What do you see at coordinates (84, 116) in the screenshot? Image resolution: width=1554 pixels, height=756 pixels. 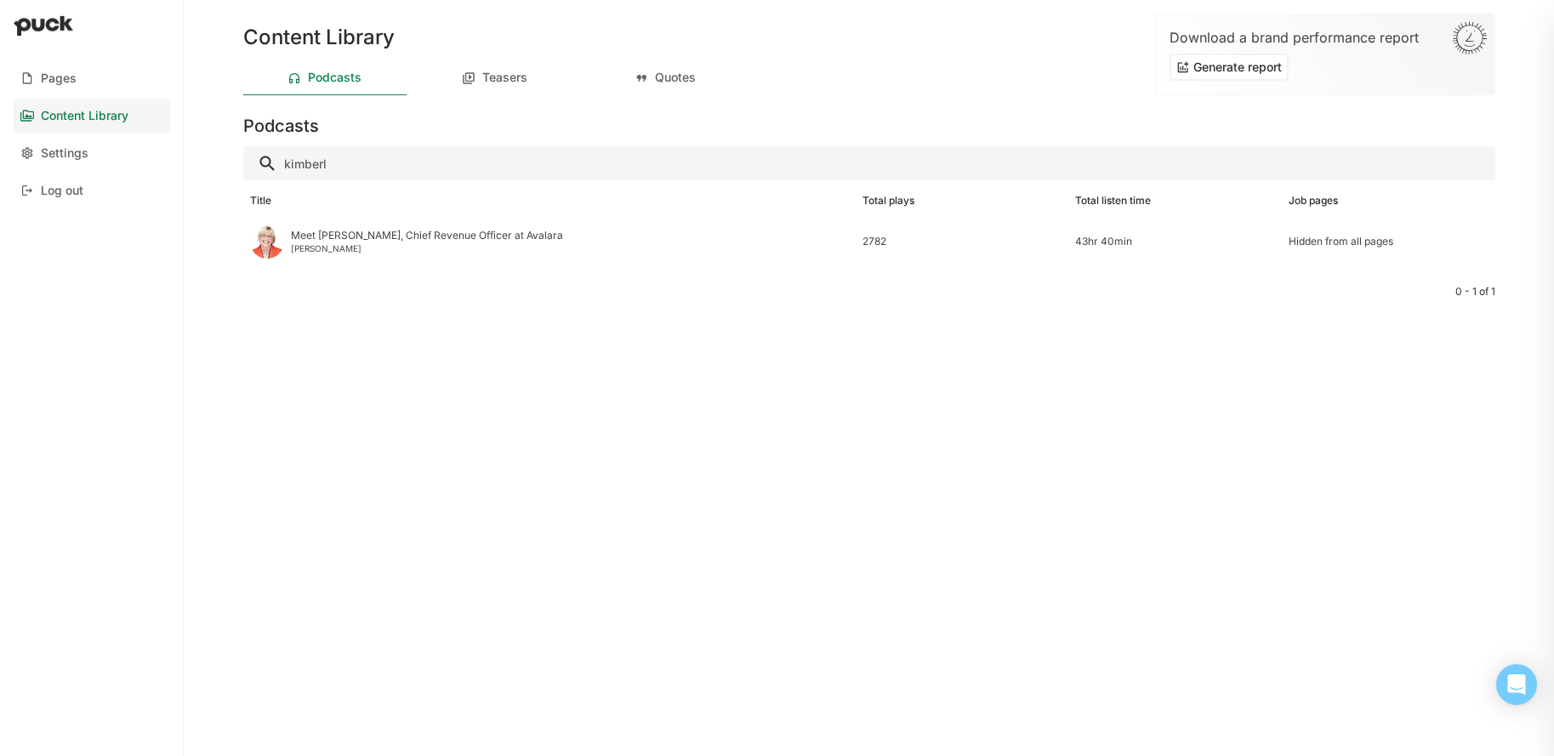 I see `div: Content Library` at bounding box center [84, 116].